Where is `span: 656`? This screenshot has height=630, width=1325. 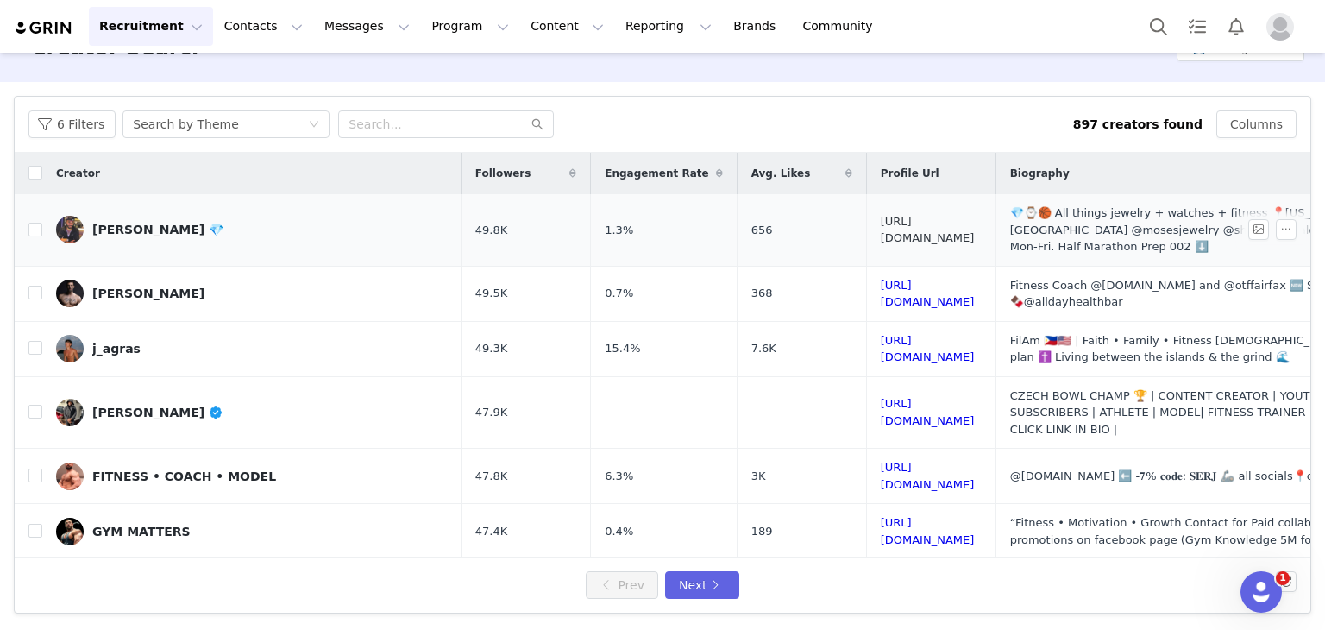 span: 656 is located at coordinates (762, 230).